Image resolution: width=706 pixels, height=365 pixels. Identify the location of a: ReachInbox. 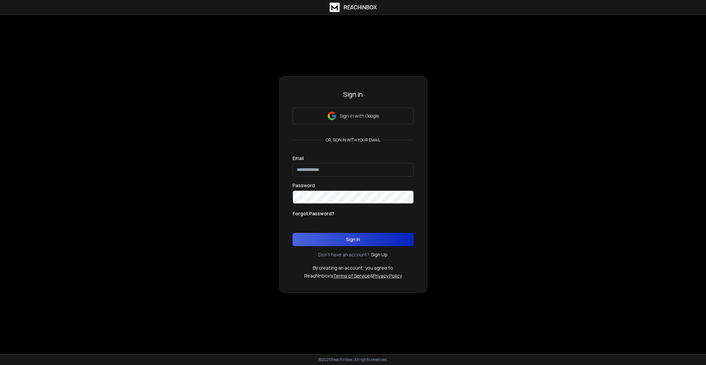
(353, 7).